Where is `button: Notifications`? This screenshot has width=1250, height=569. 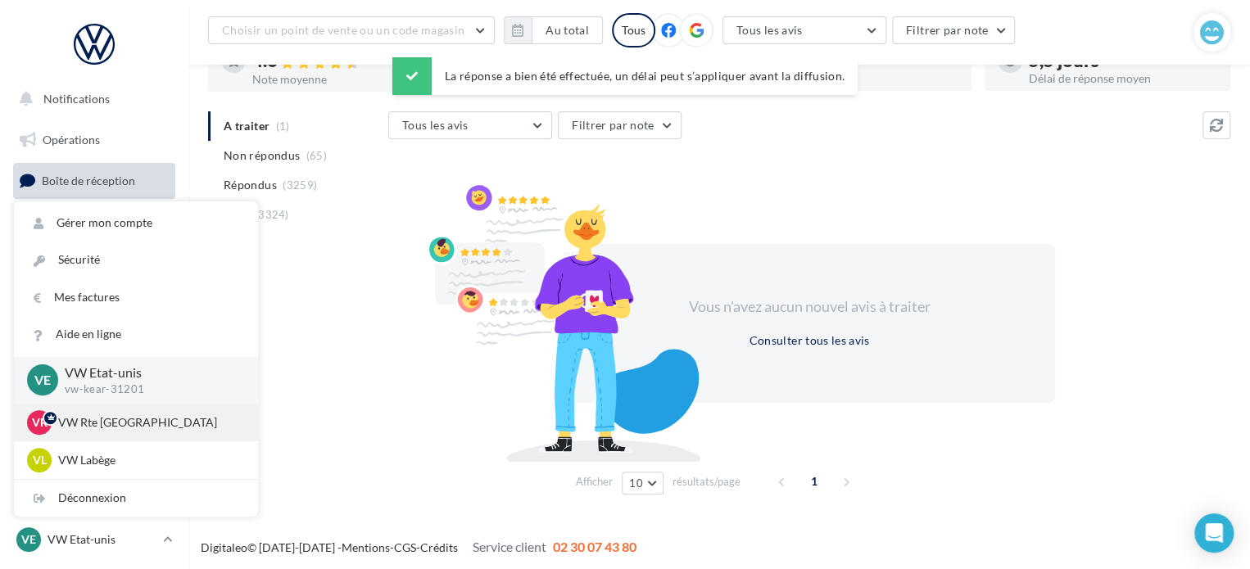
button: Notifications is located at coordinates (91, 99).